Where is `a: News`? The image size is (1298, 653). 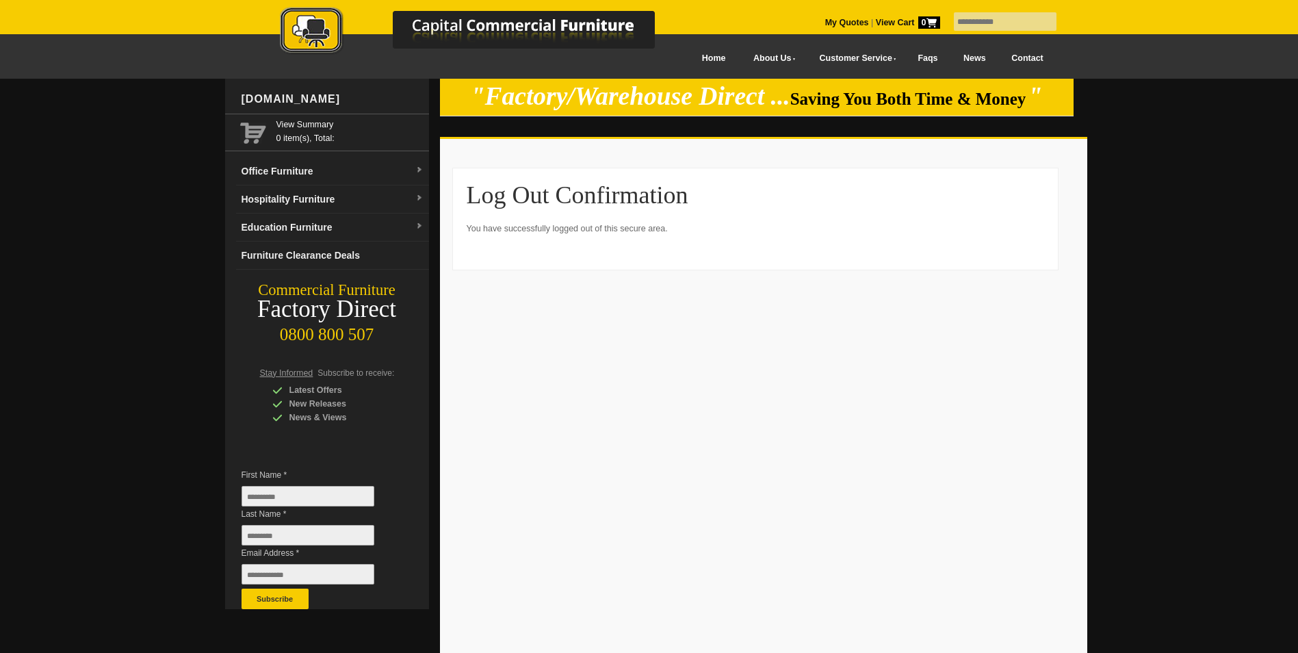 a: News is located at coordinates (974, 58).